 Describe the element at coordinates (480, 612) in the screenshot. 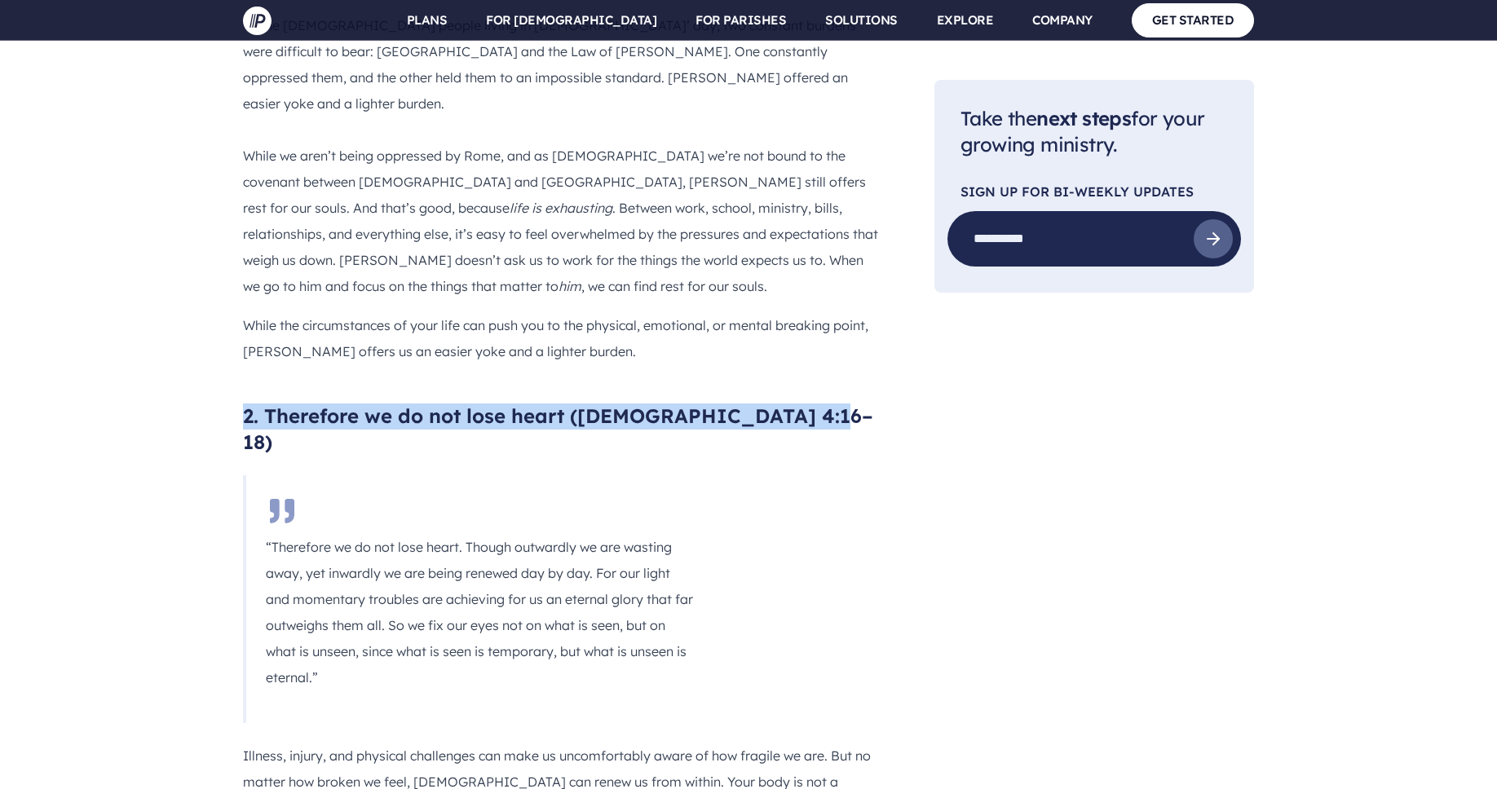

I see `p: “Therefore we do not lose heart. Though outwardly we are wasting away, yet inwardly we are being ...` at that location.